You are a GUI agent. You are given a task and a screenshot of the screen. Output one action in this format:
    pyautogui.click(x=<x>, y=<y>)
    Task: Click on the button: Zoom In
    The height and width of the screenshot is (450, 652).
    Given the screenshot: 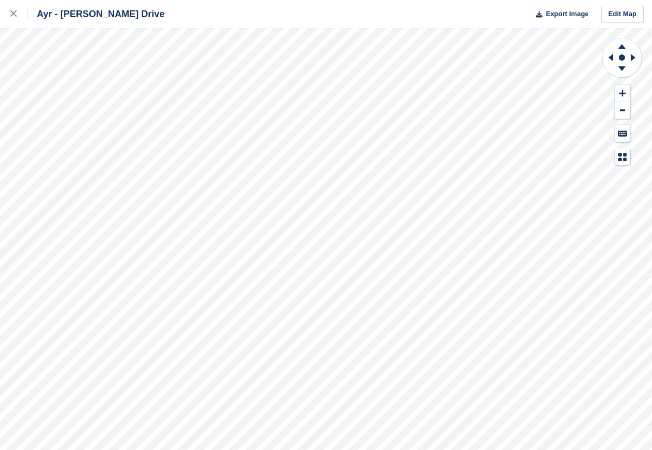 What is the action you would take?
    pyautogui.click(x=623, y=93)
    